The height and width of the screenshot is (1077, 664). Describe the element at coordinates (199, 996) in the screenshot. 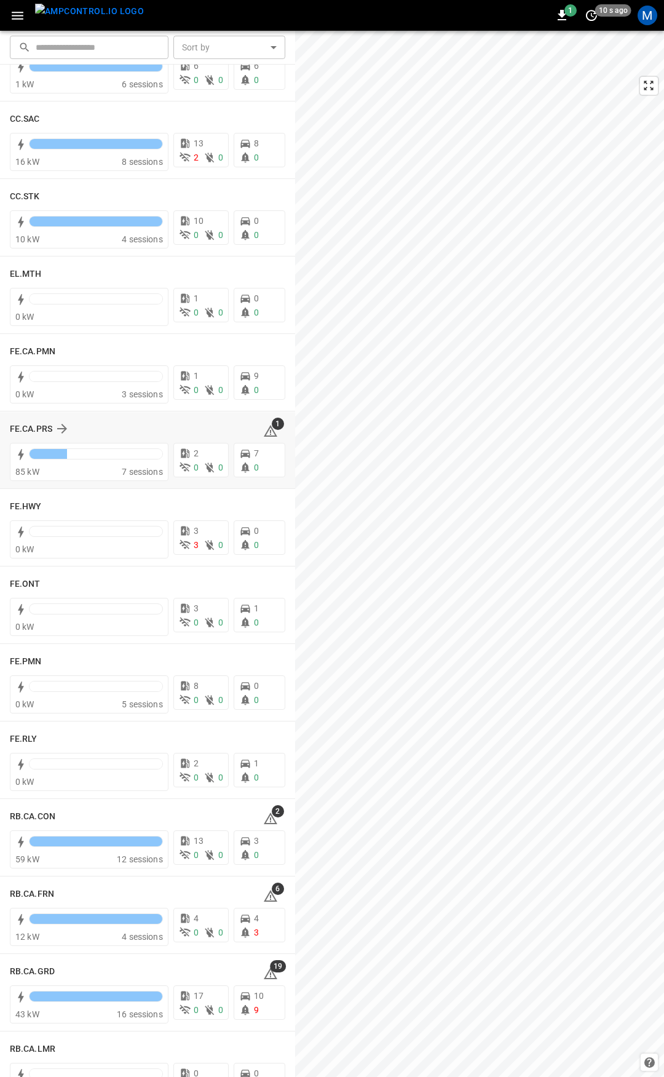

I see `span: 17` at that location.